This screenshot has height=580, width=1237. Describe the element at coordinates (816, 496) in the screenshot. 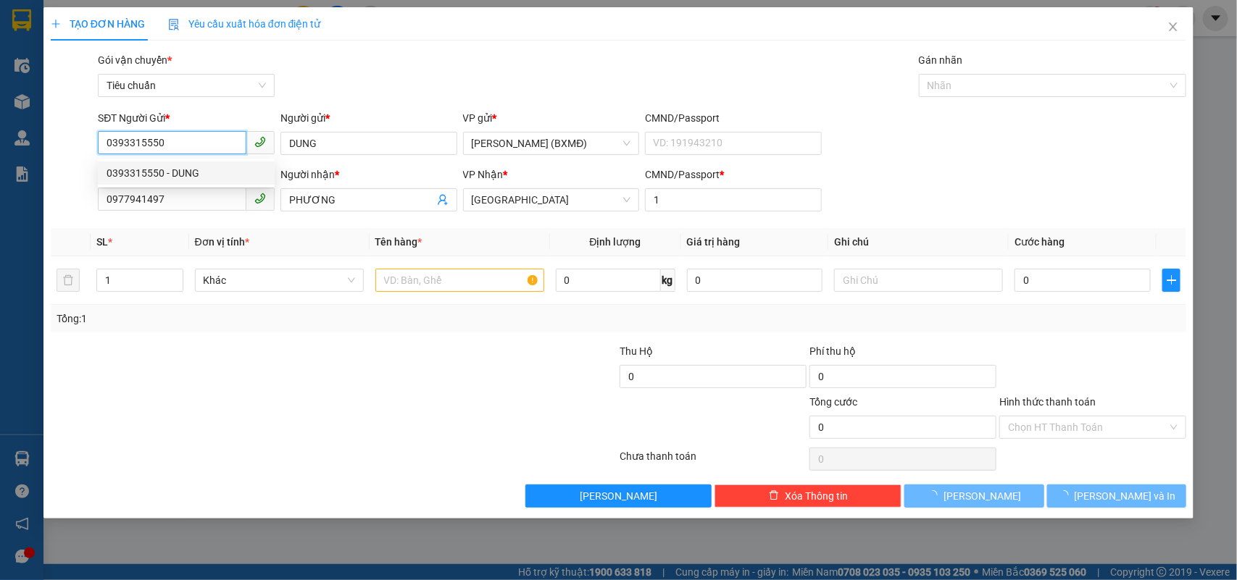

I see `span: Xóa Thông tin` at that location.